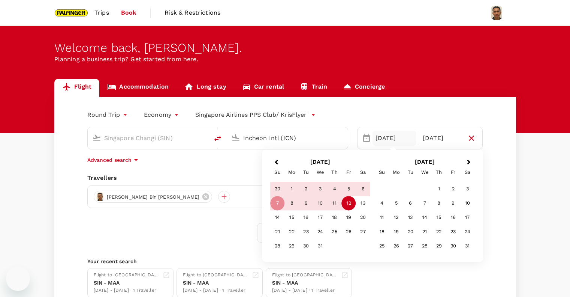  Describe the element at coordinates (382, 172) in the screenshot. I see `div: Sunday` at that location.